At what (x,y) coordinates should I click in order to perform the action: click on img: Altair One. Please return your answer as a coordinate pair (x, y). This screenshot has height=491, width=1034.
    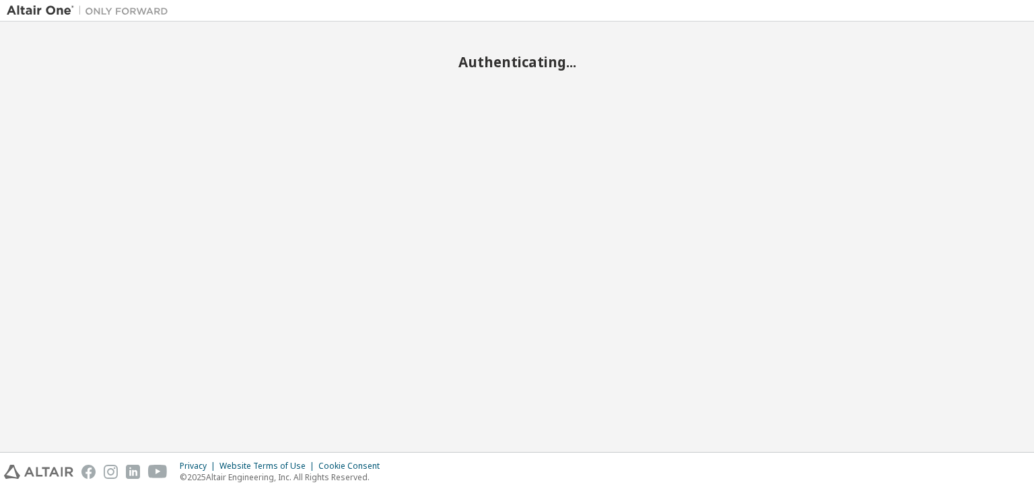
    Looking at the image, I should click on (91, 11).